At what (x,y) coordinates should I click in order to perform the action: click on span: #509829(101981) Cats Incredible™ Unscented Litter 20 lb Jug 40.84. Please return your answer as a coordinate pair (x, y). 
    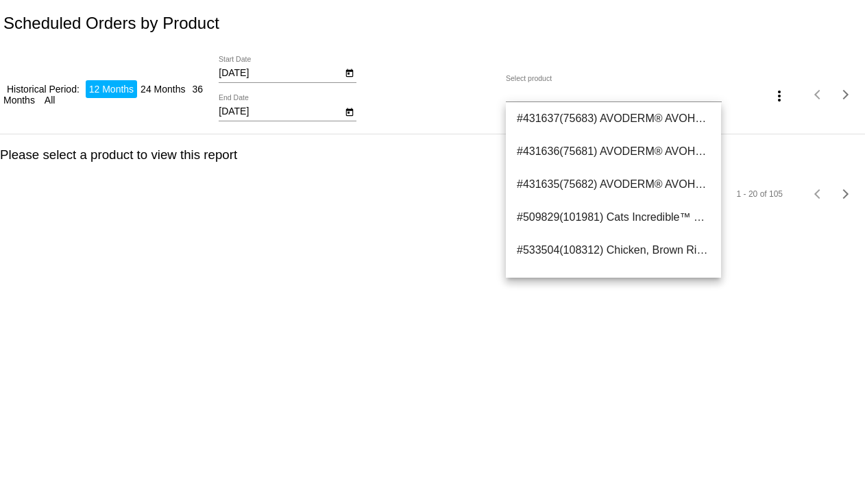
    Looking at the image, I should click on (614, 217).